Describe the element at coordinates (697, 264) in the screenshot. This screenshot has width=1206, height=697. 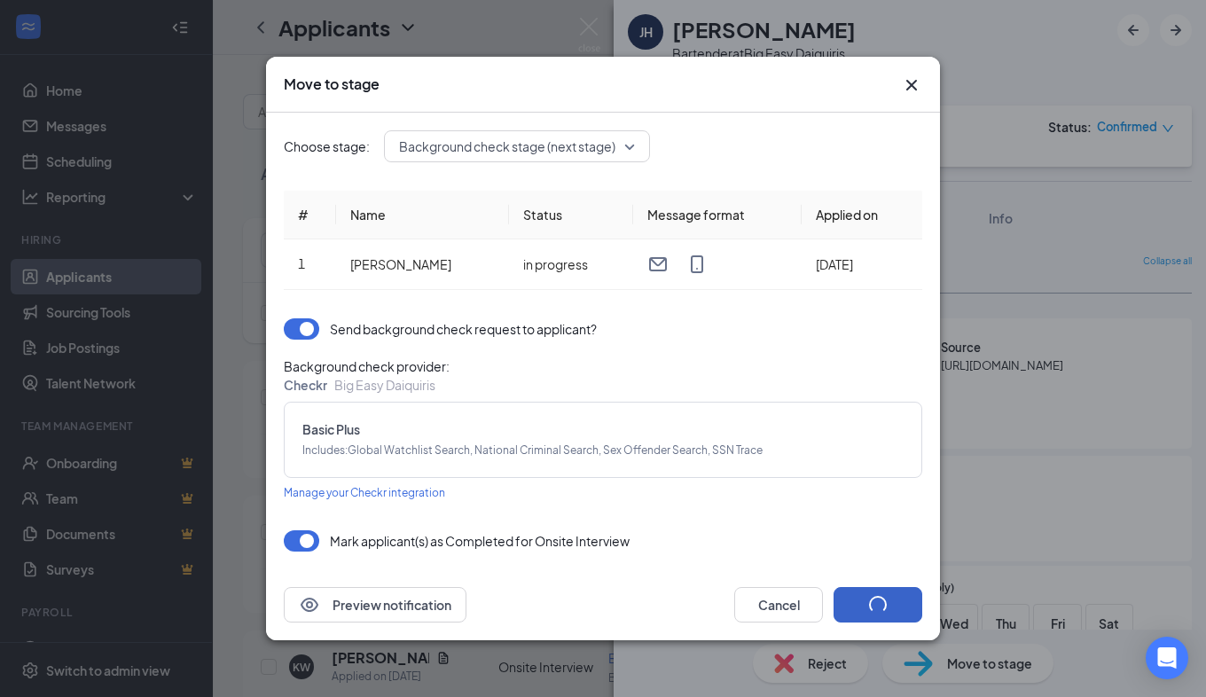
I see `svg: MobileSms` at that location.